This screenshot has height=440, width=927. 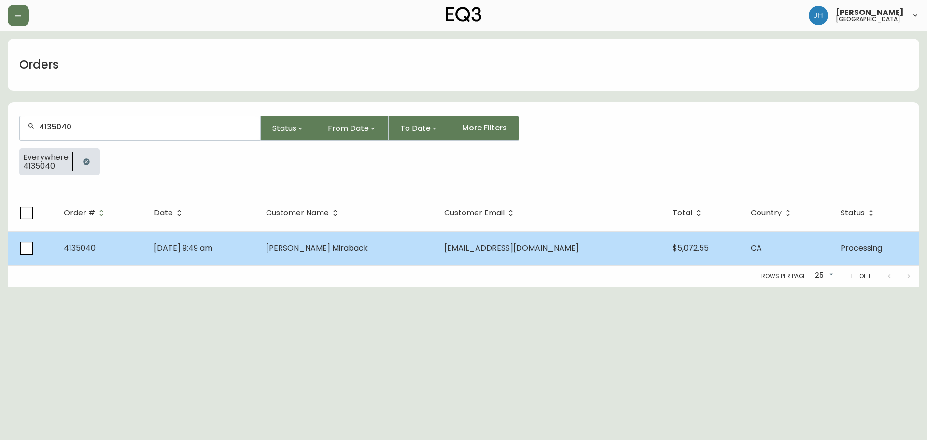 I want to click on span: CA, so click(x=756, y=248).